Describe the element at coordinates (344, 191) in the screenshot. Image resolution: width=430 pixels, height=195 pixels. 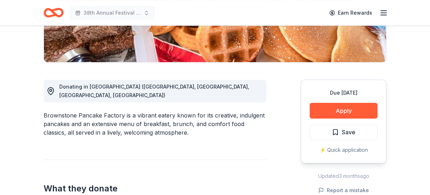
I see `button: Report a mistake` at that location.